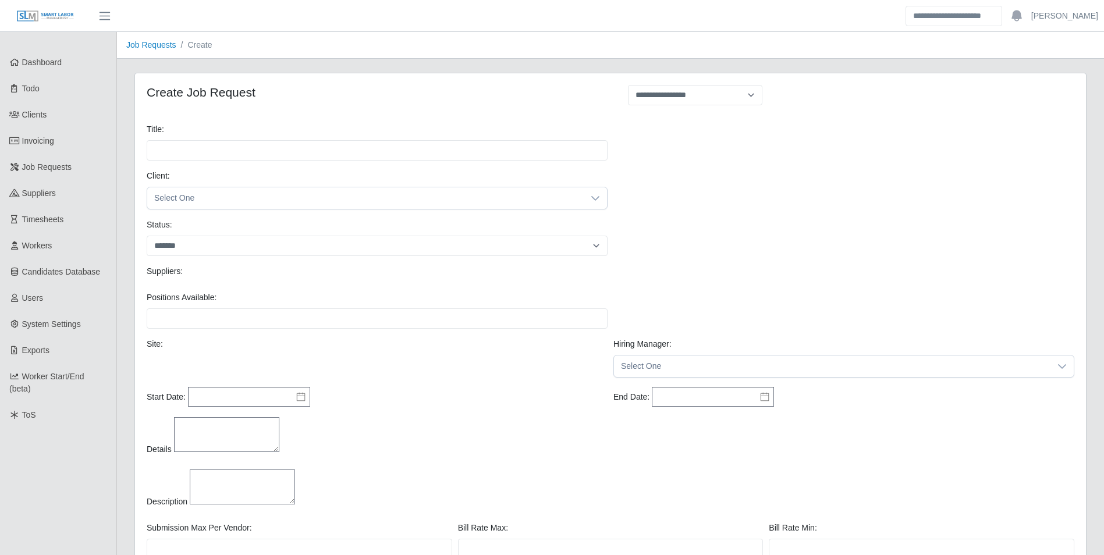  I want to click on span: Invoicing, so click(38, 141).